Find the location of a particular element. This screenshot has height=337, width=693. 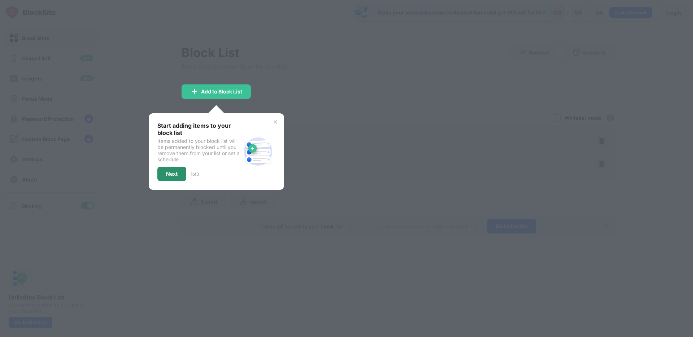

img: x-button.svg is located at coordinates (275, 122).